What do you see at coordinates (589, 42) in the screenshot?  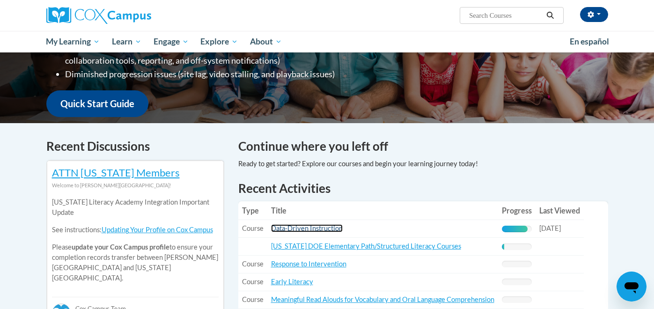 I see `a: En español` at bounding box center [589, 42].